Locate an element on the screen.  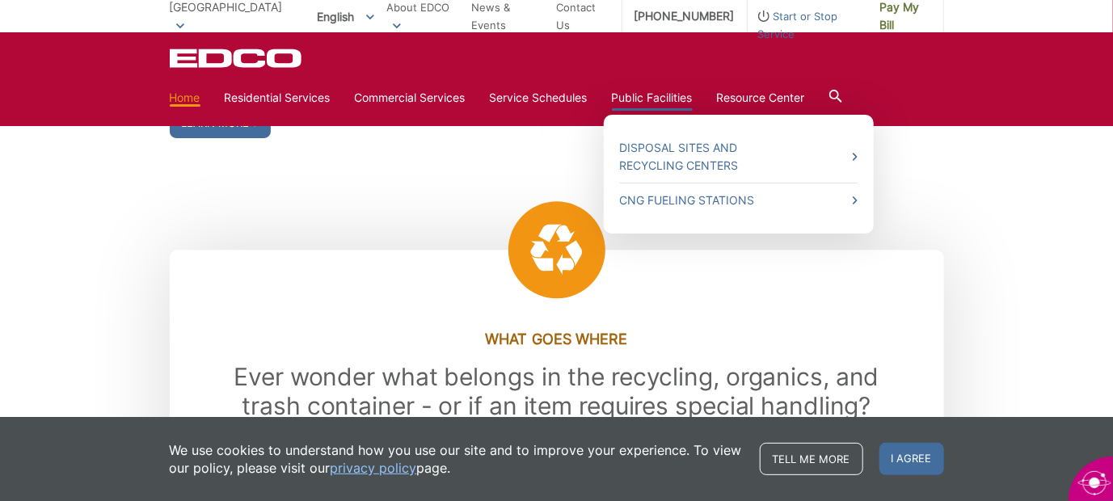
a: Home is located at coordinates (185, 98).